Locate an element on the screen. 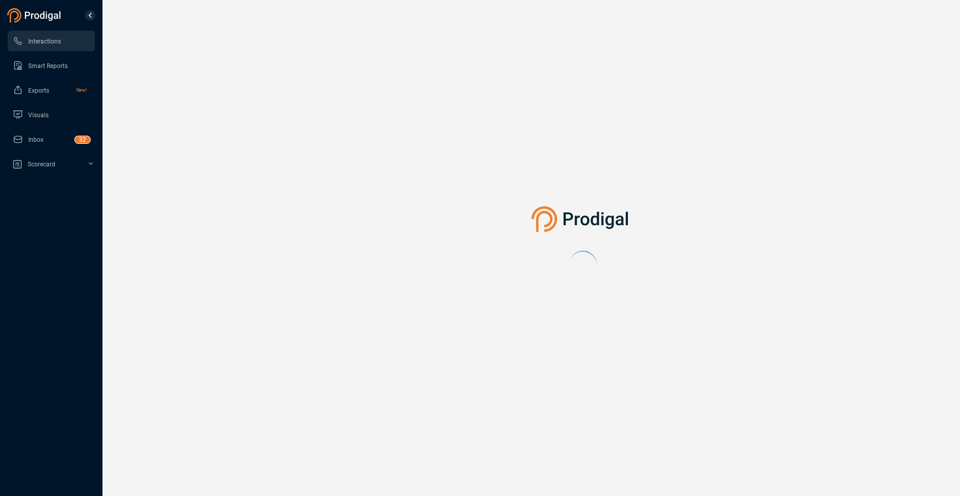  span: Visuals is located at coordinates (38, 115).